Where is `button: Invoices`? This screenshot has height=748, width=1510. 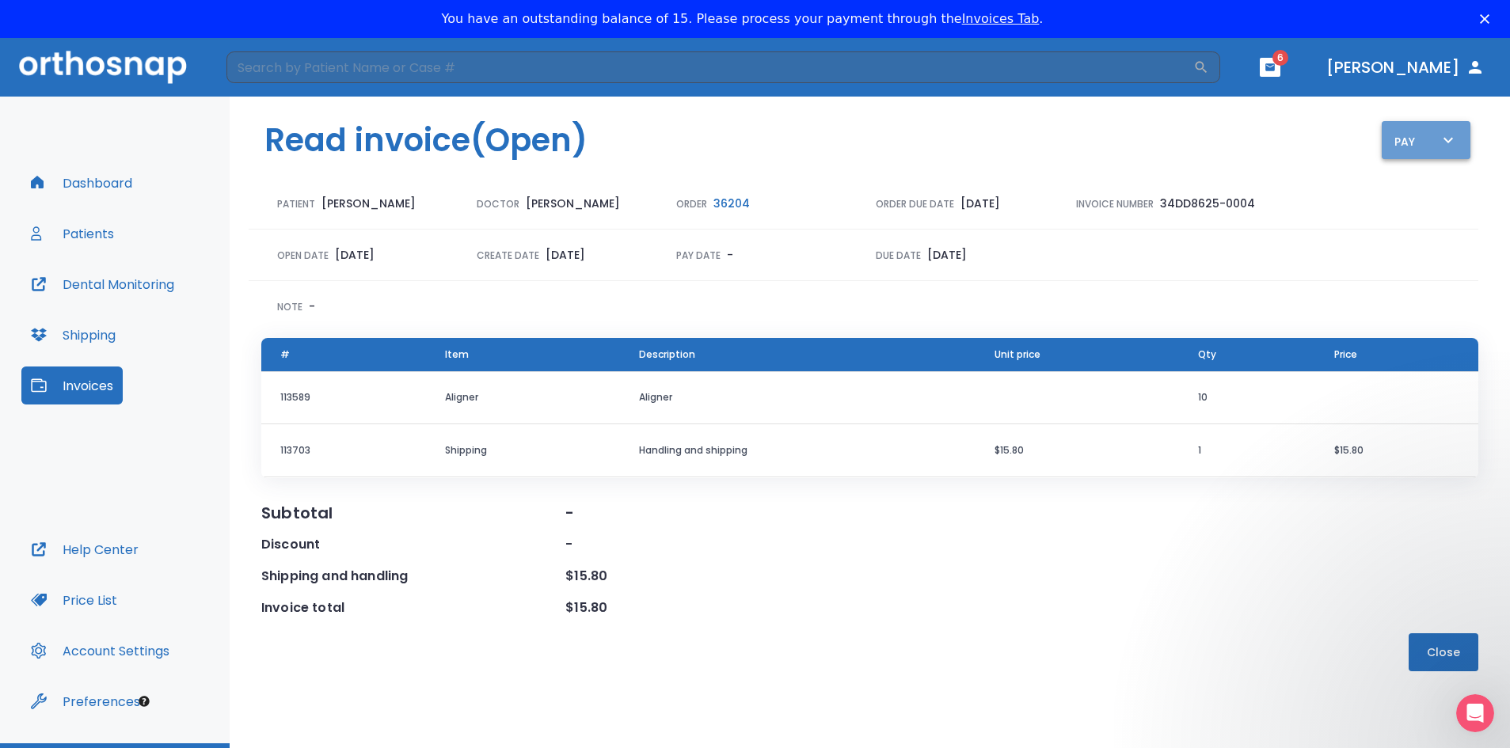
button: Invoices is located at coordinates (72, 386).